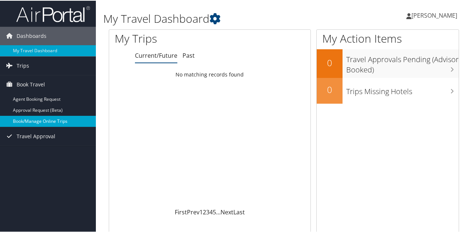  What do you see at coordinates (387, 90) in the screenshot?
I see `a: 0Trips Missing Hotels` at bounding box center [387, 90].